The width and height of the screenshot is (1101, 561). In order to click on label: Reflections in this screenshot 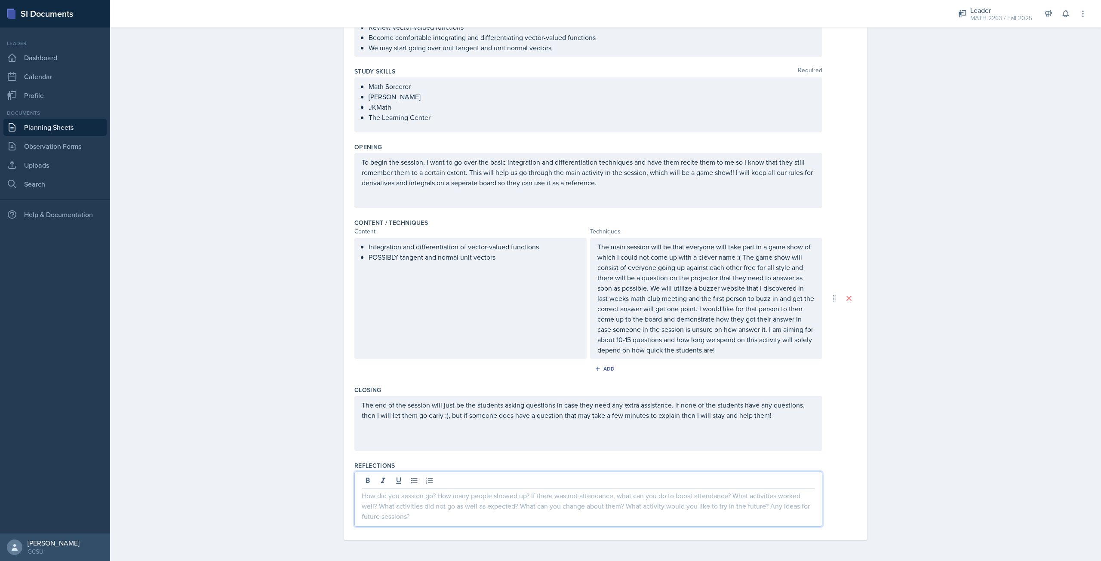, I will do `click(375, 466)`.